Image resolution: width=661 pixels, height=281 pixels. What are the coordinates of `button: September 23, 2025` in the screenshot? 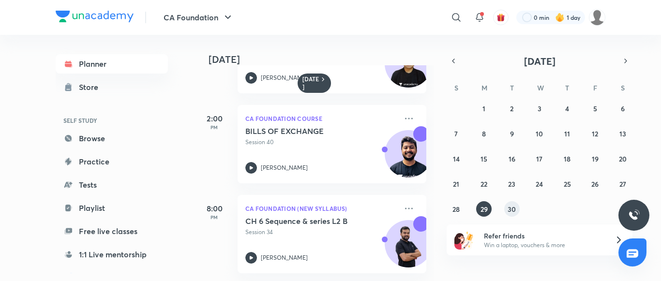 It's located at (512, 184).